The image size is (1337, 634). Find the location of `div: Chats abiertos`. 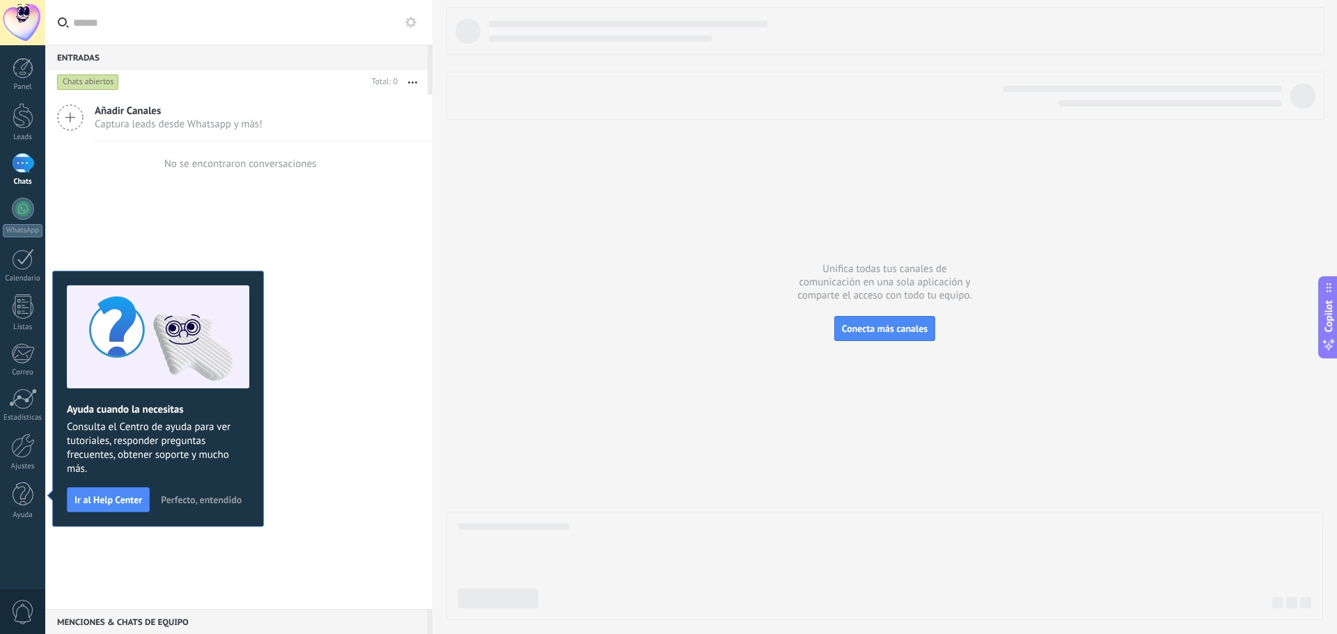

div: Chats abiertos is located at coordinates (88, 82).